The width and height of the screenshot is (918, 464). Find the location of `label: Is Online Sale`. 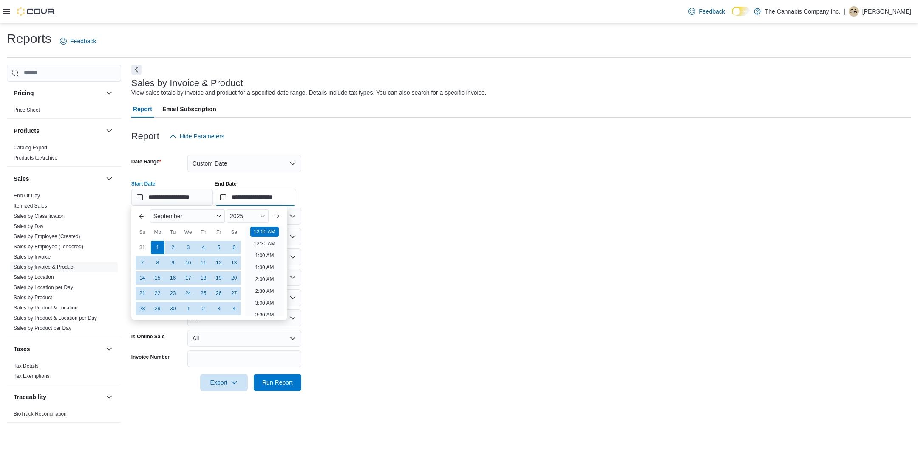

label: Is Online Sale is located at coordinates (148, 337).